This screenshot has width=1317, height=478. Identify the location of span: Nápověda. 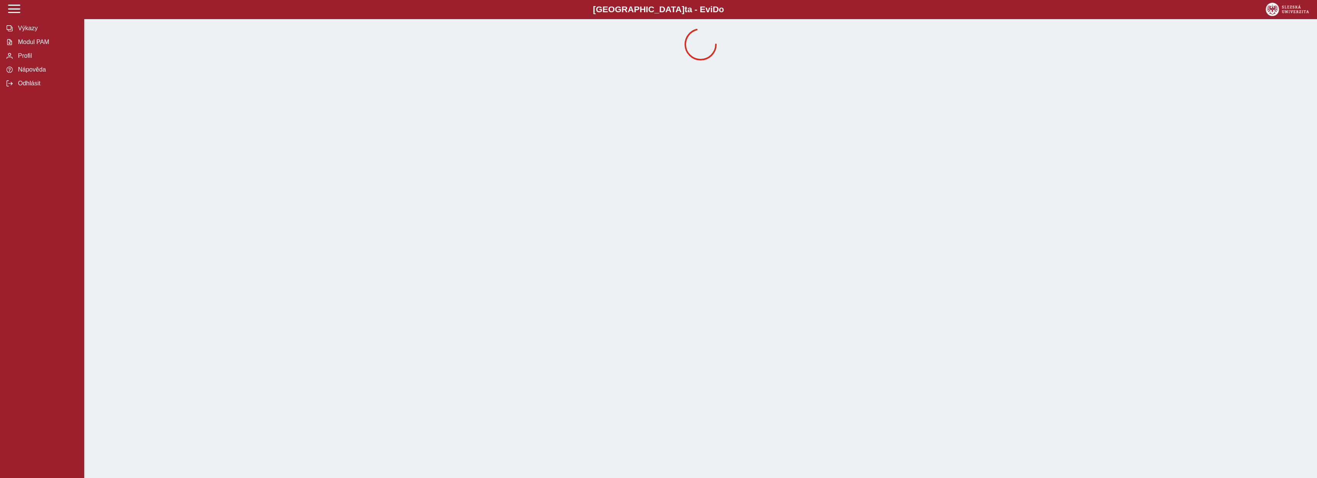
(47, 70).